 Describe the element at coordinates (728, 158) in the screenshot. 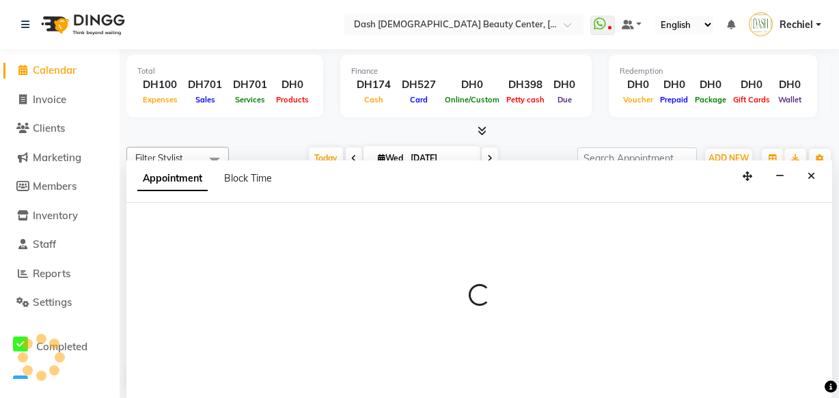

I see `span: ADD NEW` at that location.